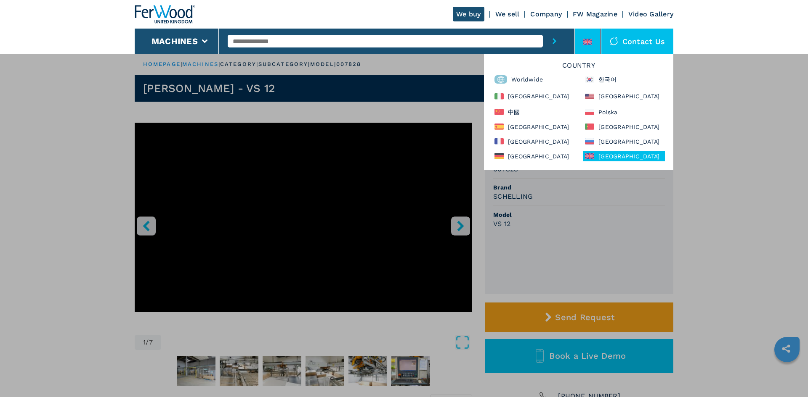  Describe the element at coordinates (554, 41) in the screenshot. I see `button: submit-button` at that location.